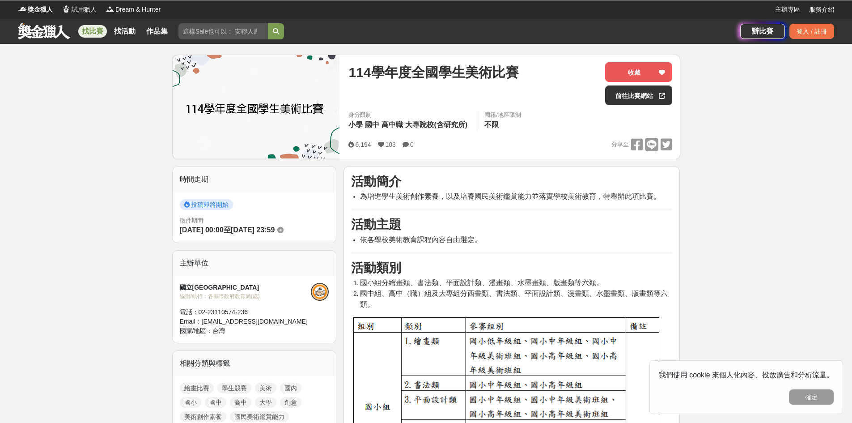  What do you see at coordinates (822, 9) in the screenshot?
I see `a: 服務介紹` at bounding box center [822, 9].